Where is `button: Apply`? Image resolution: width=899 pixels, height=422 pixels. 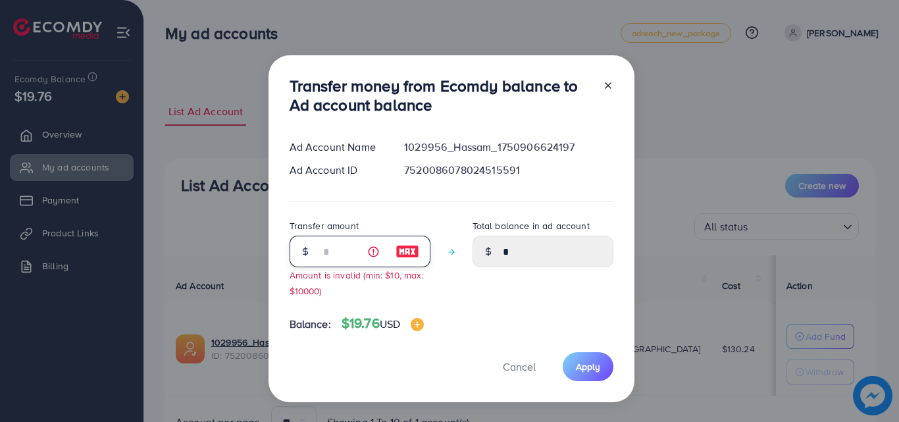
button: Apply is located at coordinates (588, 366).